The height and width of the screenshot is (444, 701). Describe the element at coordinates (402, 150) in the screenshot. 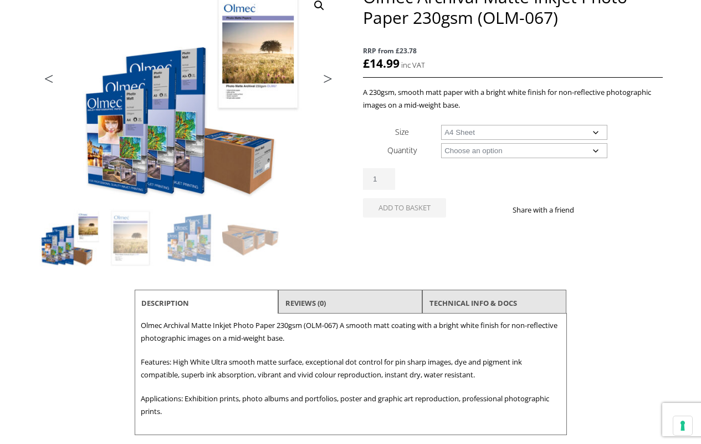

I see `label: Quantity` at that location.